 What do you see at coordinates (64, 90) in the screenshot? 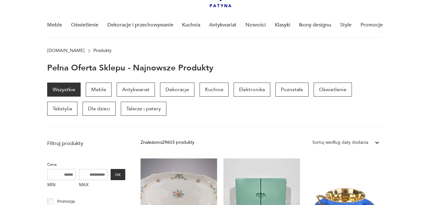
I see `a: Wszystkie` at bounding box center [64, 90].